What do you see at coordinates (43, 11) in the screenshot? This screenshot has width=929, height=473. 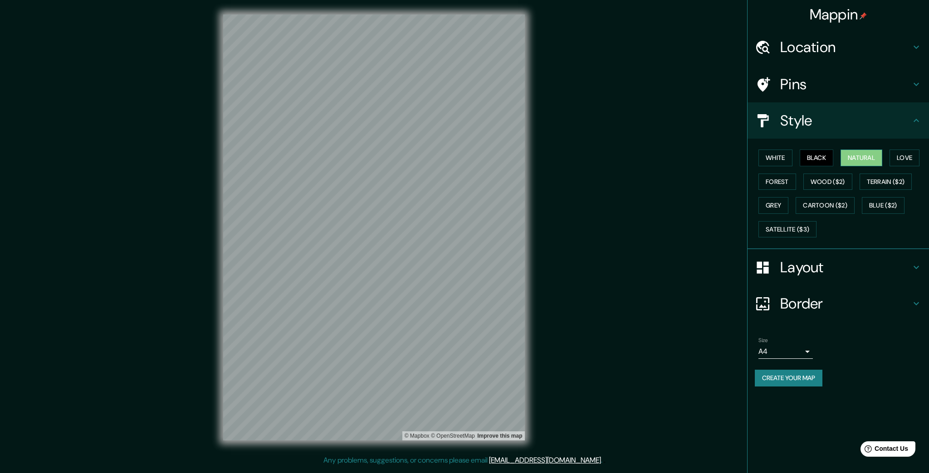 I see `span: Contact Us` at bounding box center [43, 11].